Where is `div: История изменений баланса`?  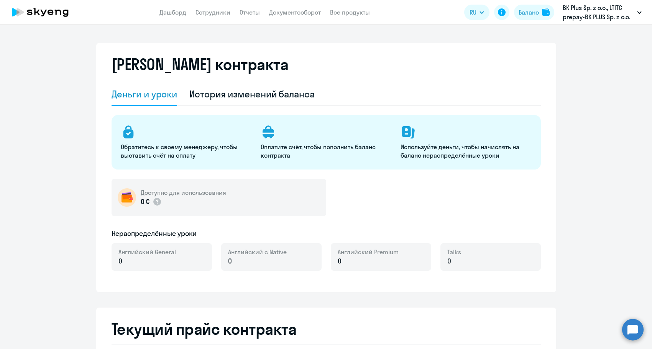 div: История изменений баланса is located at coordinates (252, 94).